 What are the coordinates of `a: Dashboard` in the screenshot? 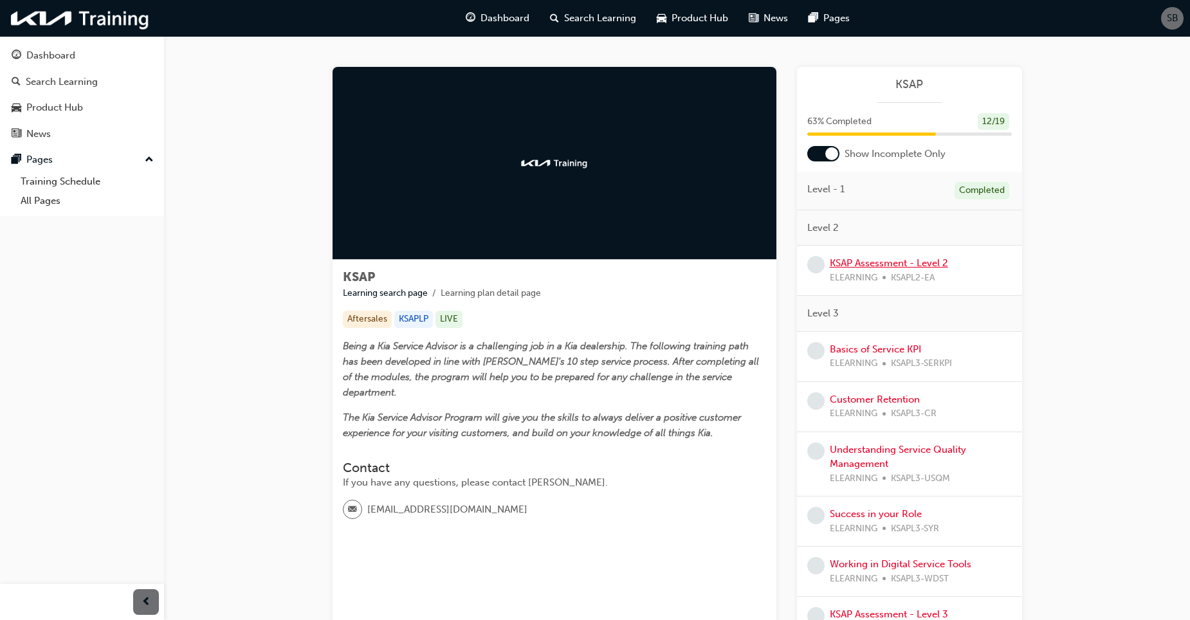 It's located at (82, 55).